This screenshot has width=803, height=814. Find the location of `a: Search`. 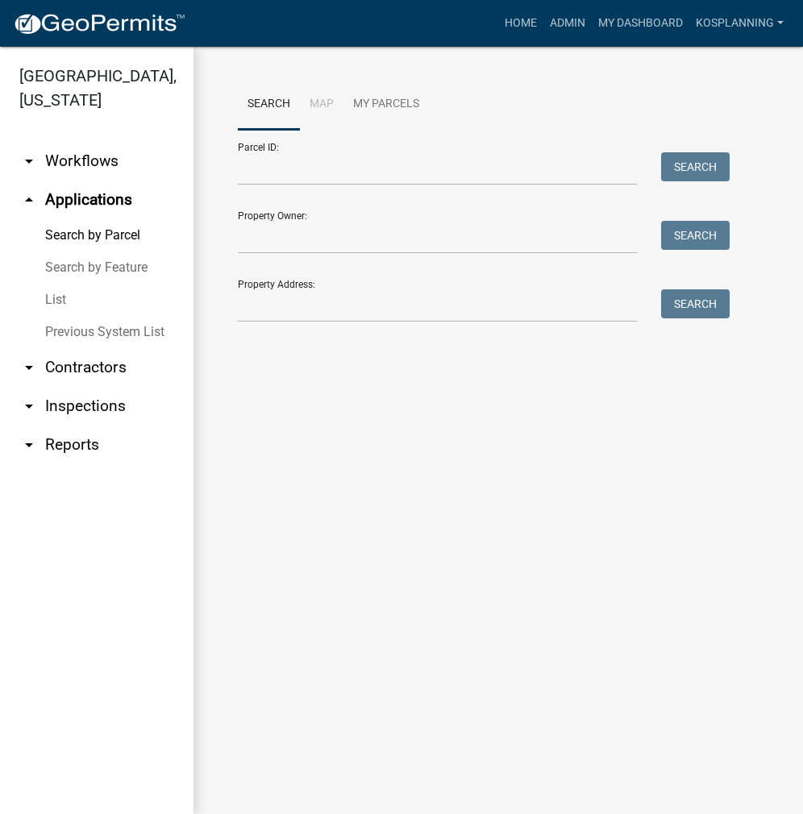

a: Search is located at coordinates (268, 105).